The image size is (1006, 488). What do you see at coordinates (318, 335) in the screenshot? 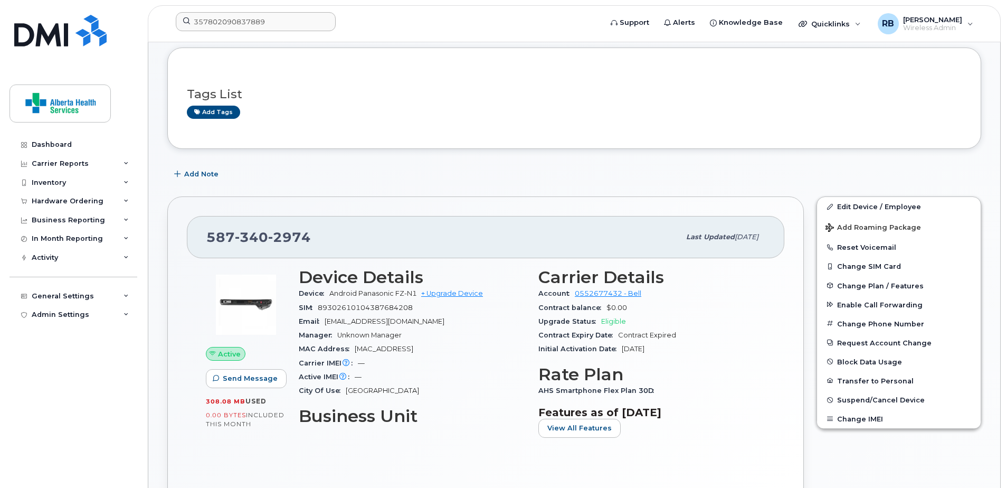
I see `span: Manager` at bounding box center [318, 335].